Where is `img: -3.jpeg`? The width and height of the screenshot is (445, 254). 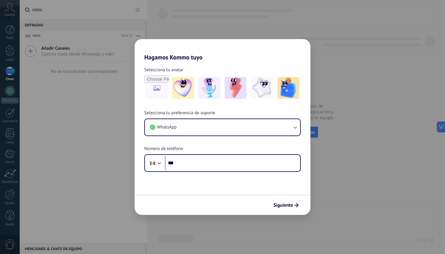 img: -3.jpeg is located at coordinates (235, 88).